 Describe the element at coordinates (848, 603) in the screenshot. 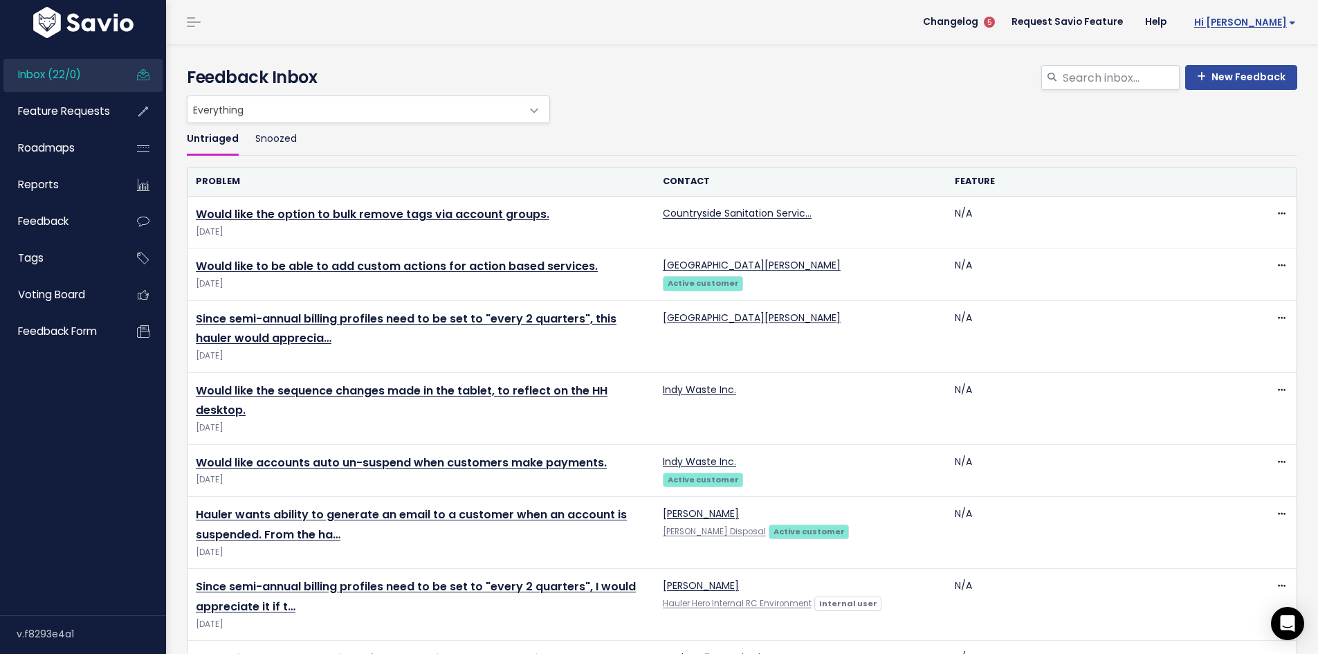

I see `a: Internal user` at that location.